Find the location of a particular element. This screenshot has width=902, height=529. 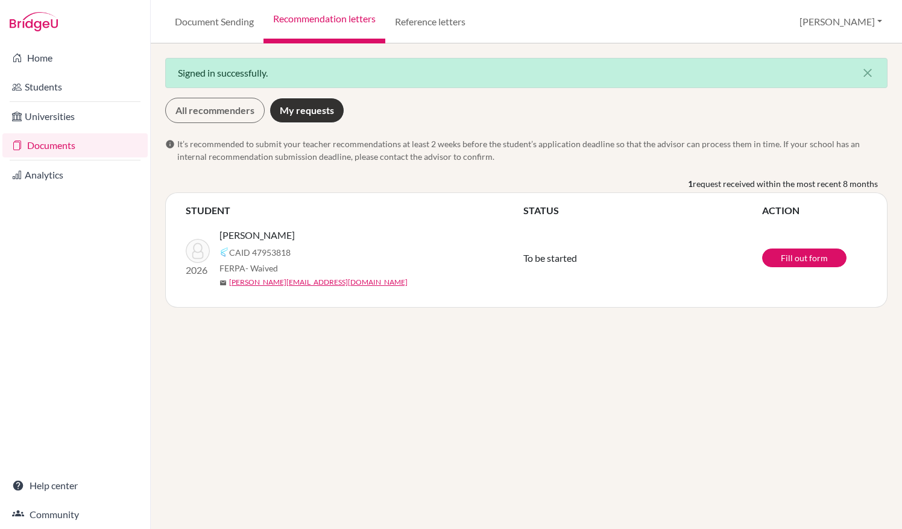

img: Common App logo is located at coordinates (224, 252).